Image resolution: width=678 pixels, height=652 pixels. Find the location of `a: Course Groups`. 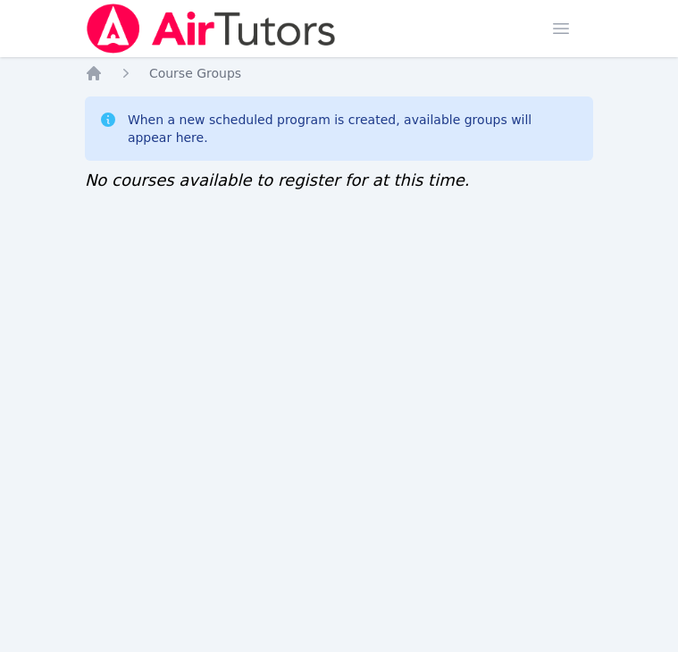

a: Course Groups is located at coordinates (195, 73).